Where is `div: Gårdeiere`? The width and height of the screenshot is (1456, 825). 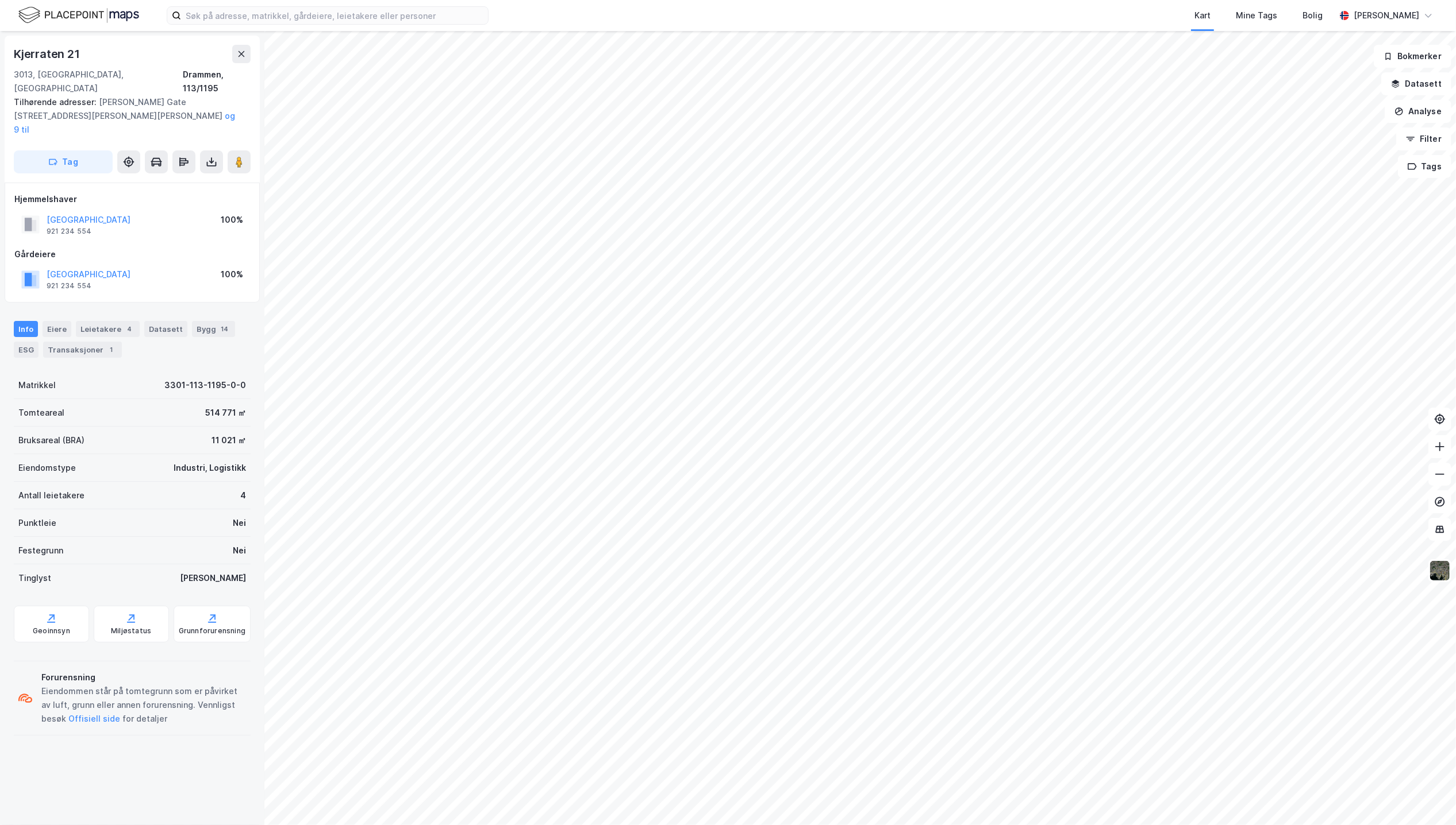
div: Gårdeiere is located at coordinates (132, 254).